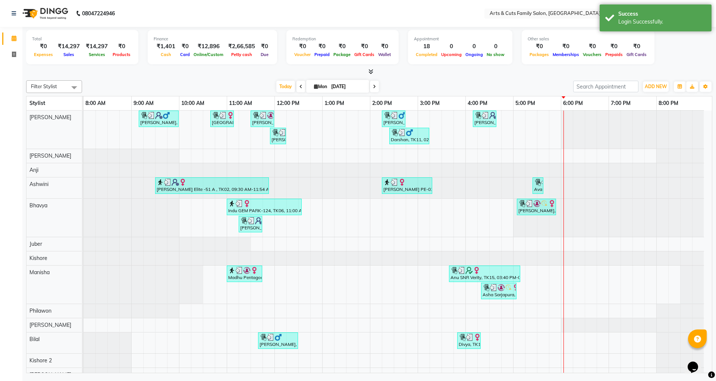  Describe the element at coordinates (166, 46) in the screenshot. I see `div: ₹1,401` at that location.